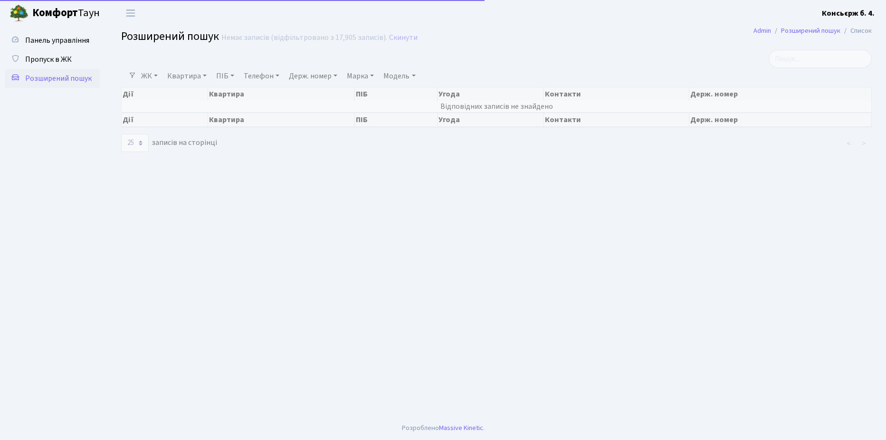  What do you see at coordinates (443, 428) in the screenshot?
I see `div: Розроблено .` at bounding box center [443, 428].